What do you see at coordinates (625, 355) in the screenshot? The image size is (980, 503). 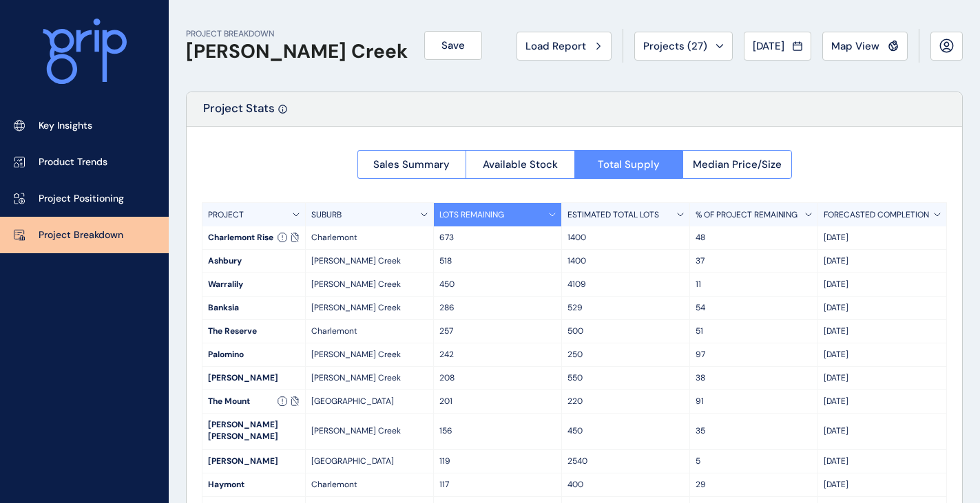 I see `p: 250` at bounding box center [625, 355].